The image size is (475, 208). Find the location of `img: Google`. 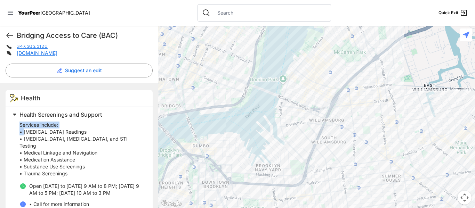

img: Google is located at coordinates (171, 204).